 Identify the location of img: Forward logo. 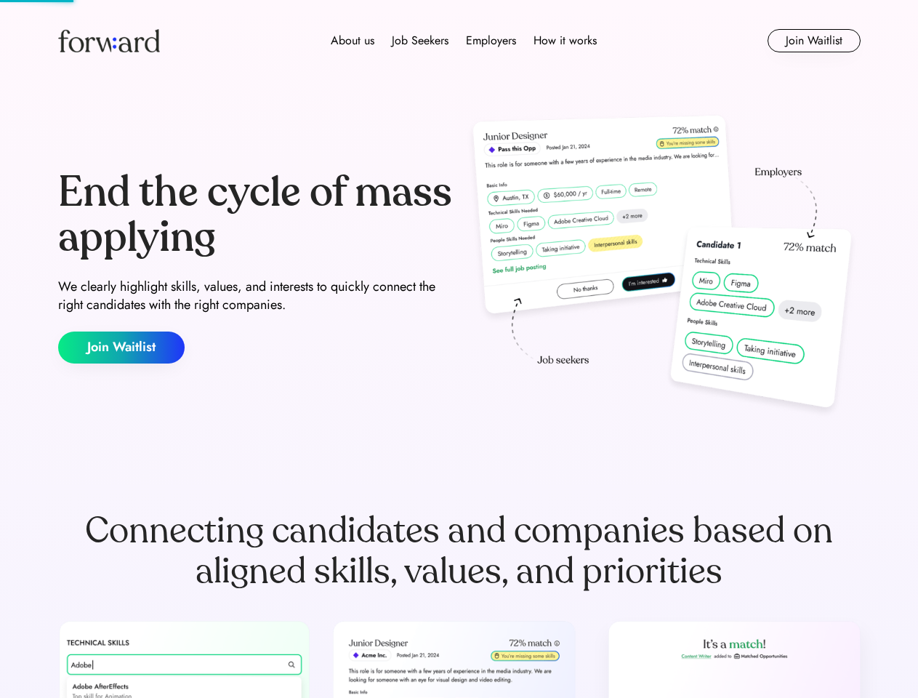
(109, 41).